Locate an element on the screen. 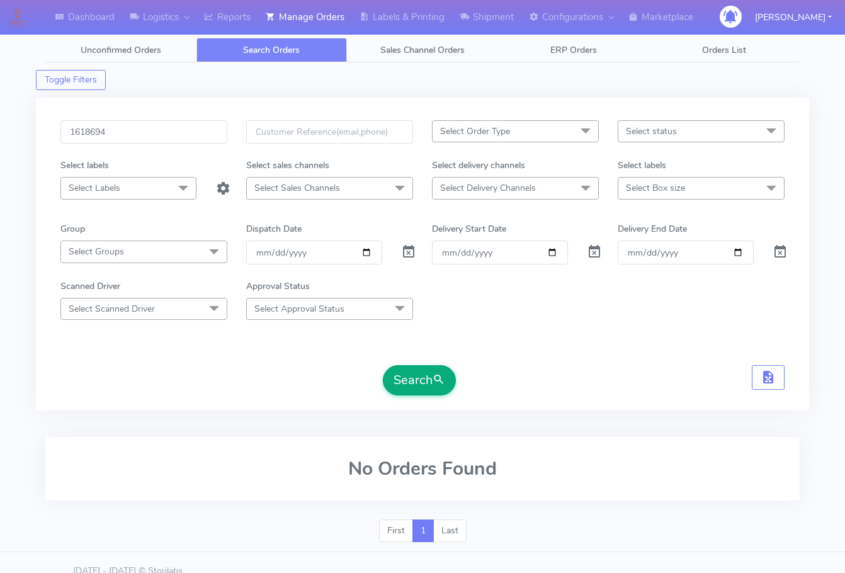 The width and height of the screenshot is (845, 573). label: Dispatch Date is located at coordinates (274, 229).